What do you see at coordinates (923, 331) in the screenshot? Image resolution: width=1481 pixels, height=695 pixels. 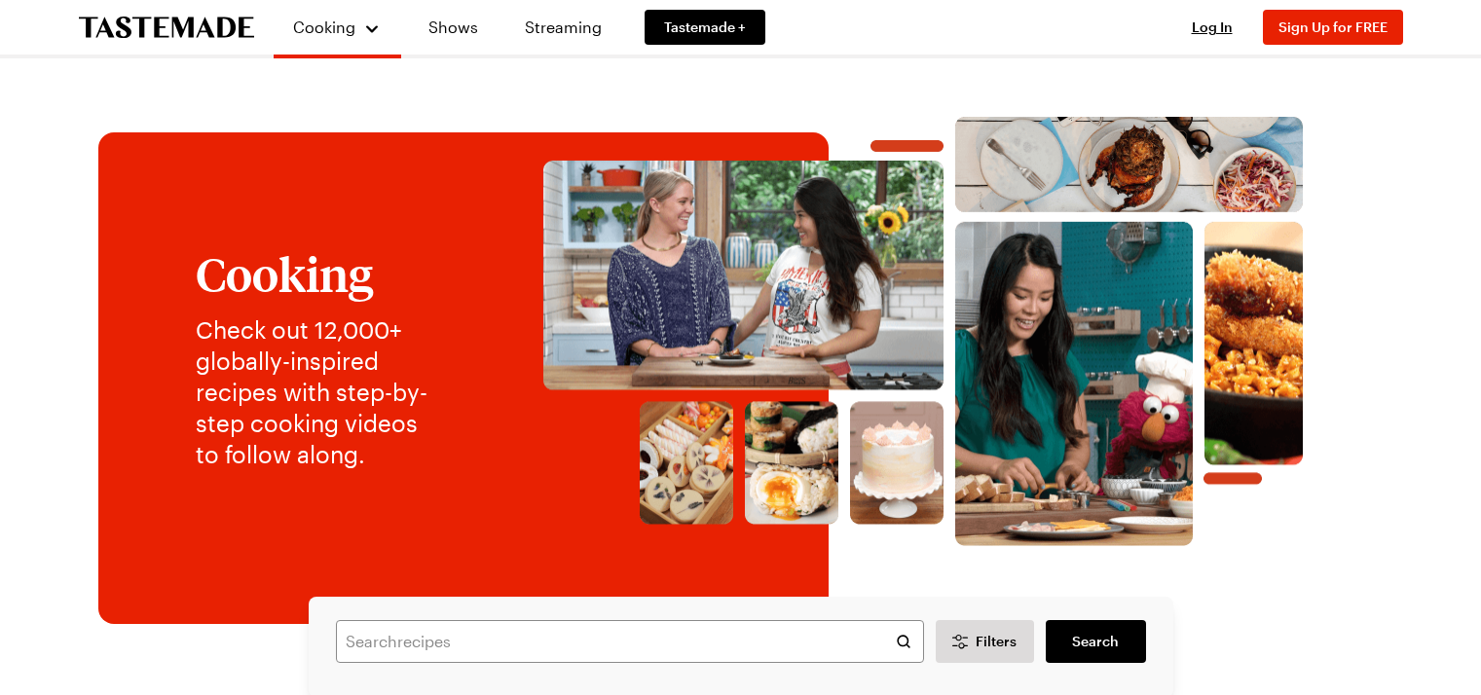 I see `img: Explore recipes` at bounding box center [923, 331].